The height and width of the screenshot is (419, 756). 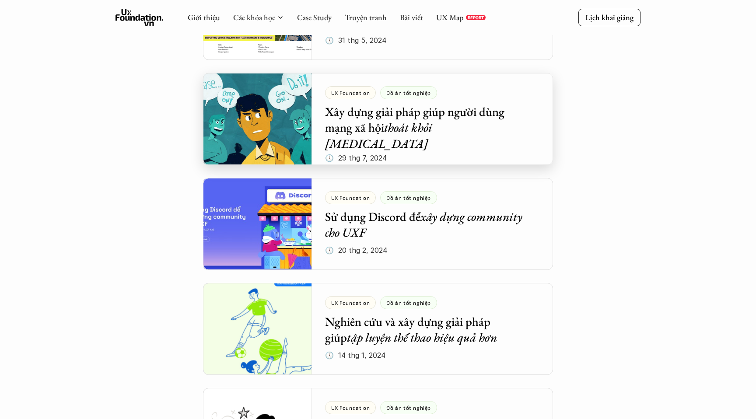 I want to click on p: REPORT, so click(x=476, y=18).